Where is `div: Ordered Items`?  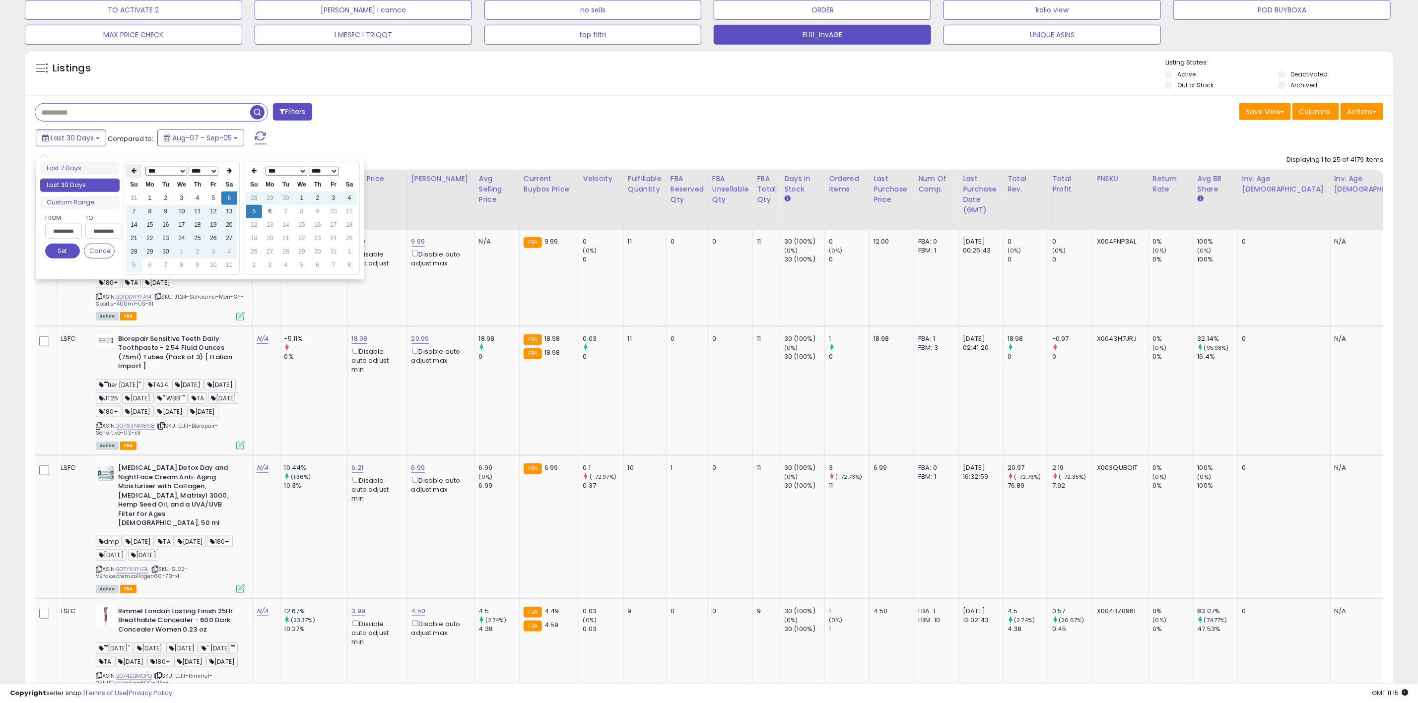 div: Ordered Items is located at coordinates (847, 184).